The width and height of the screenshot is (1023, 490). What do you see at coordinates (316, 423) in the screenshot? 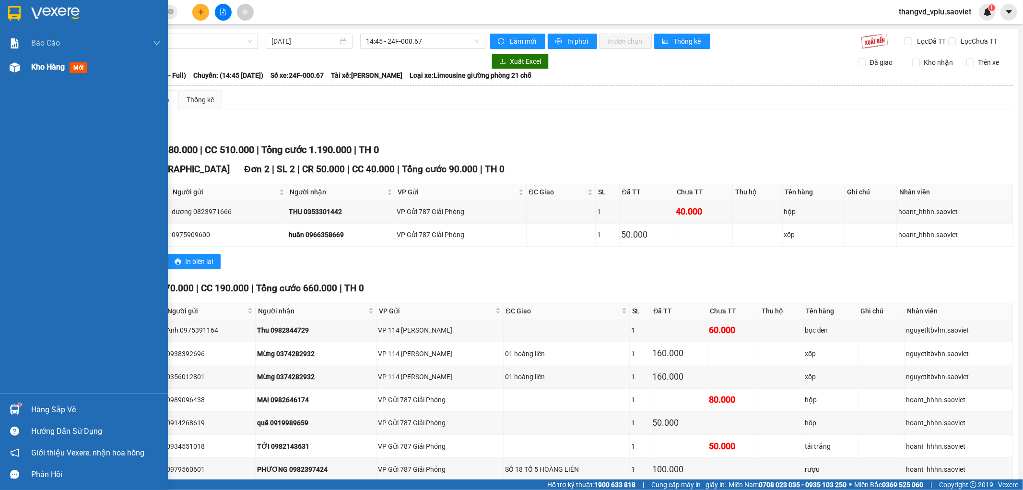
I see `div: quế 0919989659` at bounding box center [316, 423].